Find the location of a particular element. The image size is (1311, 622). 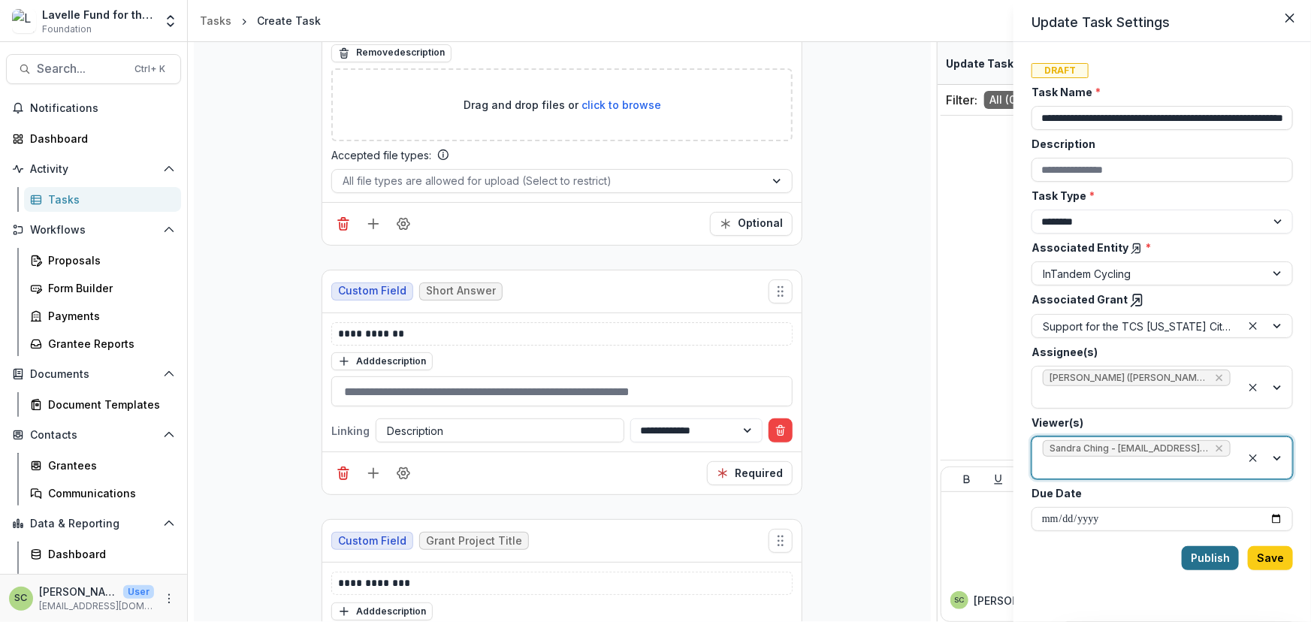

label: Description is located at coordinates (1158, 143).